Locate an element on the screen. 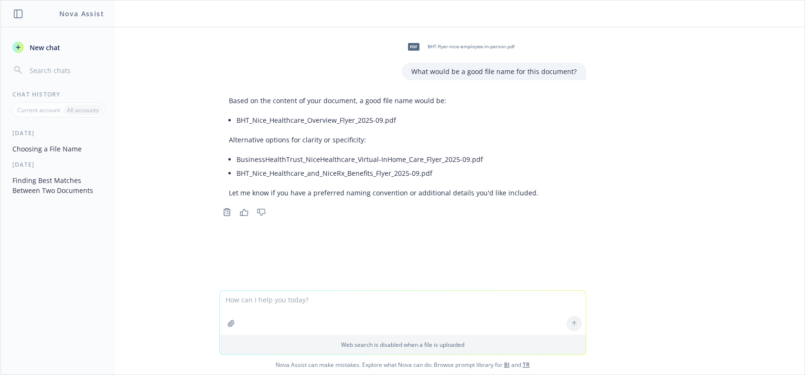 This screenshot has height=375, width=805. button: Choosing a File Name is located at coordinates (58, 149).